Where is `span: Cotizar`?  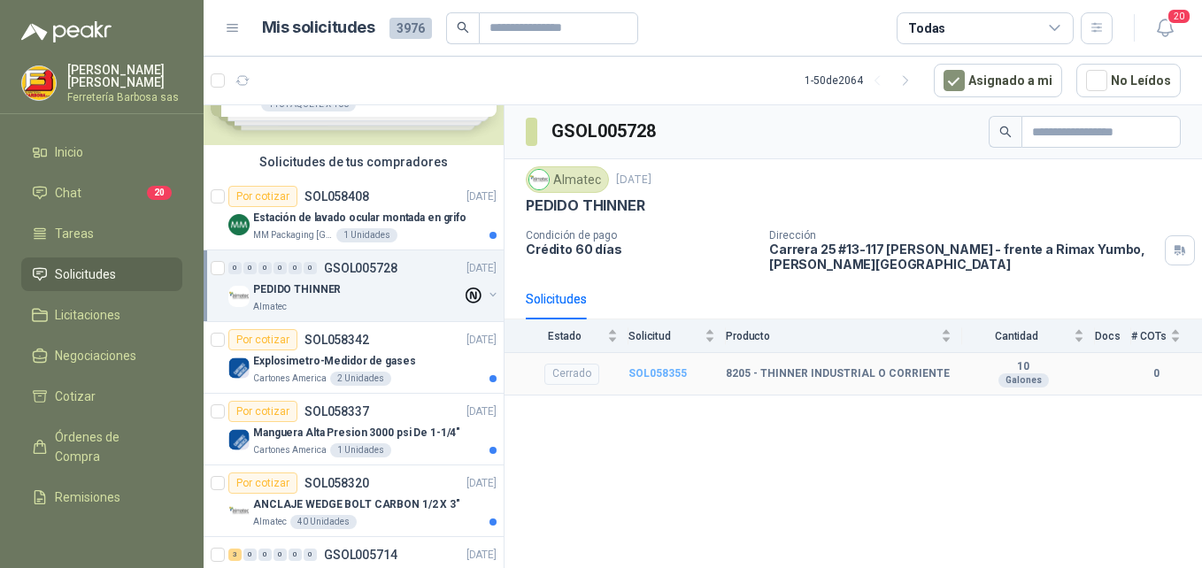
span: Cotizar is located at coordinates (75, 396).